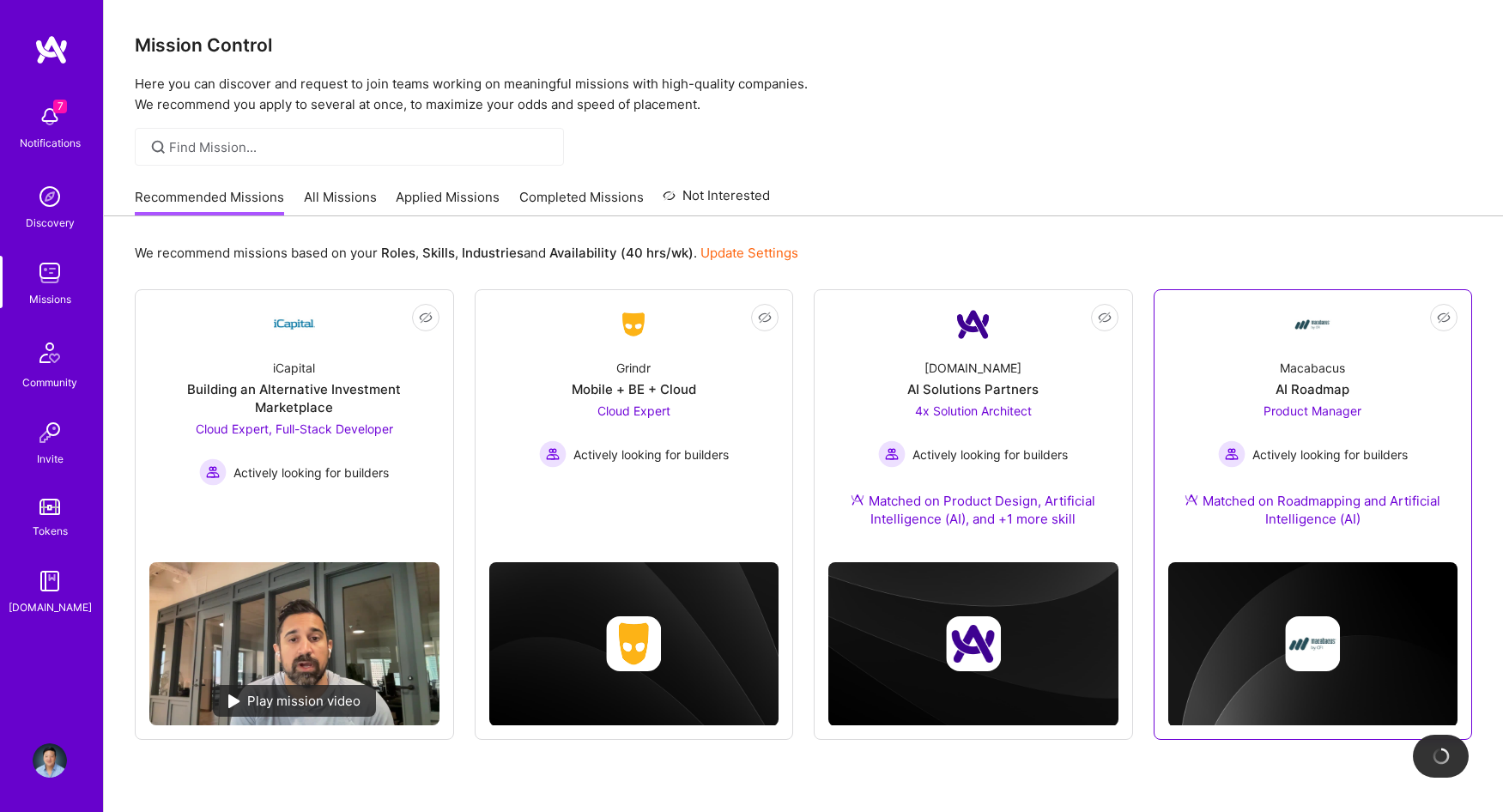 The height and width of the screenshot is (812, 1503). Describe the element at coordinates (294, 701) in the screenshot. I see `div: Play mission video` at that location.